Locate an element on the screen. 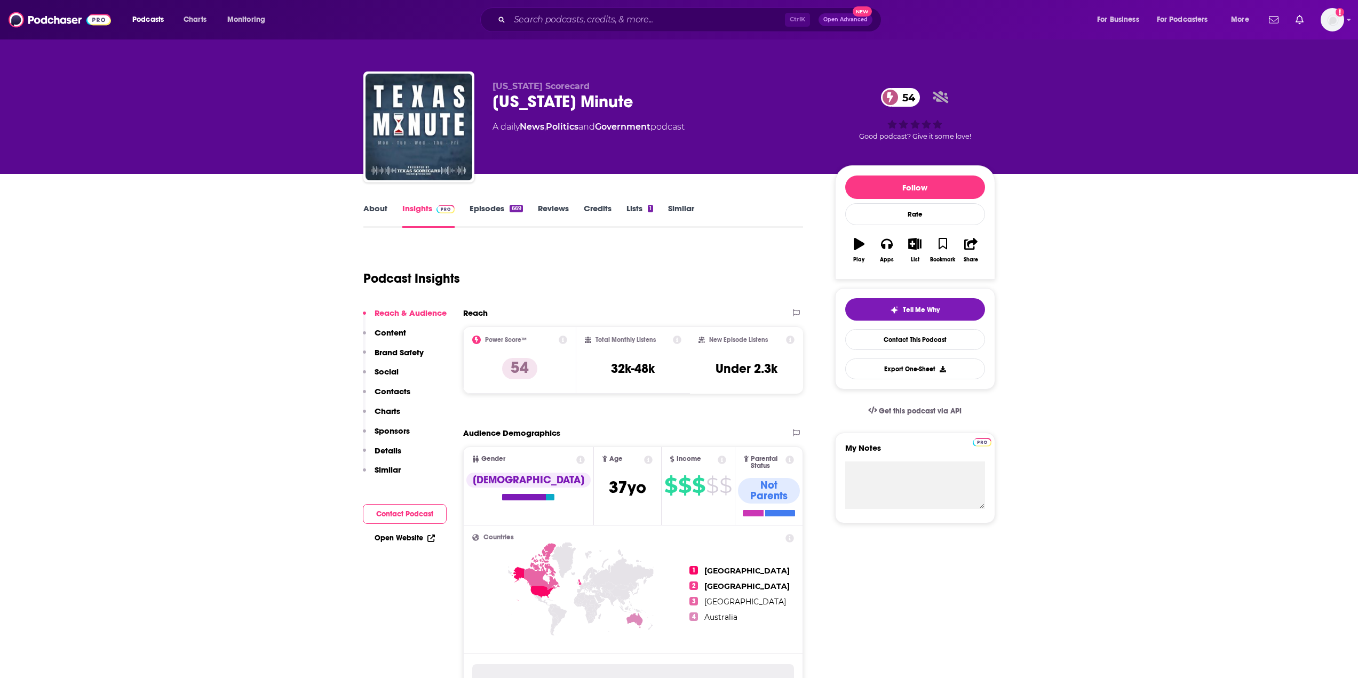 This screenshot has width=1358, height=678. p: Content is located at coordinates (390, 332).